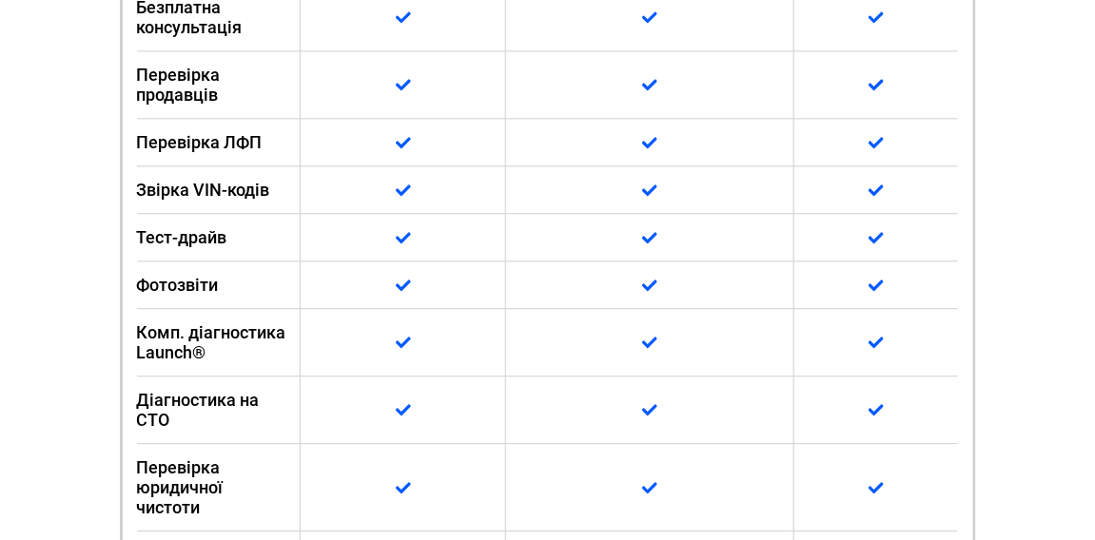 This screenshot has height=540, width=1095. What do you see at coordinates (182, 237) in the screenshot?
I see `span: Тест-драйв` at bounding box center [182, 237].